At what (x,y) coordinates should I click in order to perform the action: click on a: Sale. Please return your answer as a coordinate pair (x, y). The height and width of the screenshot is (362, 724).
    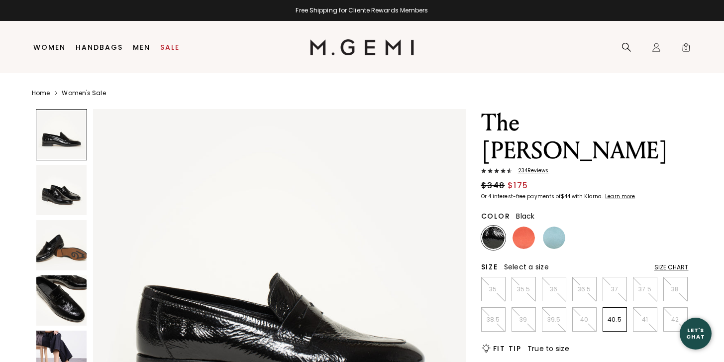
    Looking at the image, I should click on (170, 47).